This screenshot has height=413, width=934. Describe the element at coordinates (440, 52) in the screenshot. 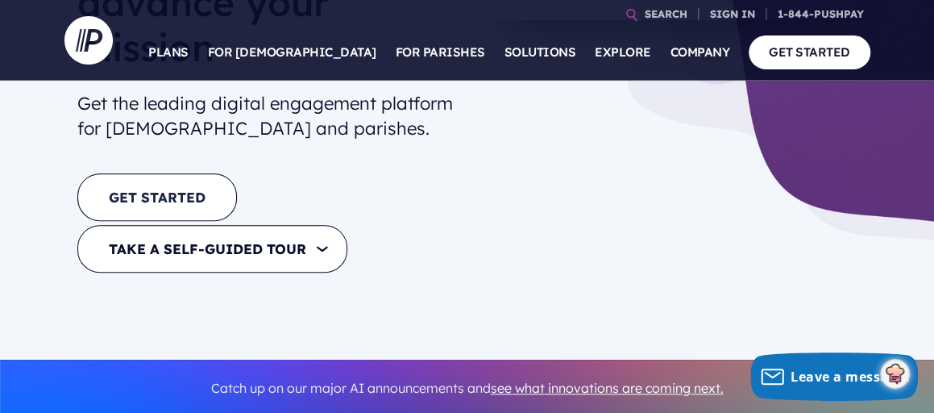

I see `a: FOR PARISHES` at that location.